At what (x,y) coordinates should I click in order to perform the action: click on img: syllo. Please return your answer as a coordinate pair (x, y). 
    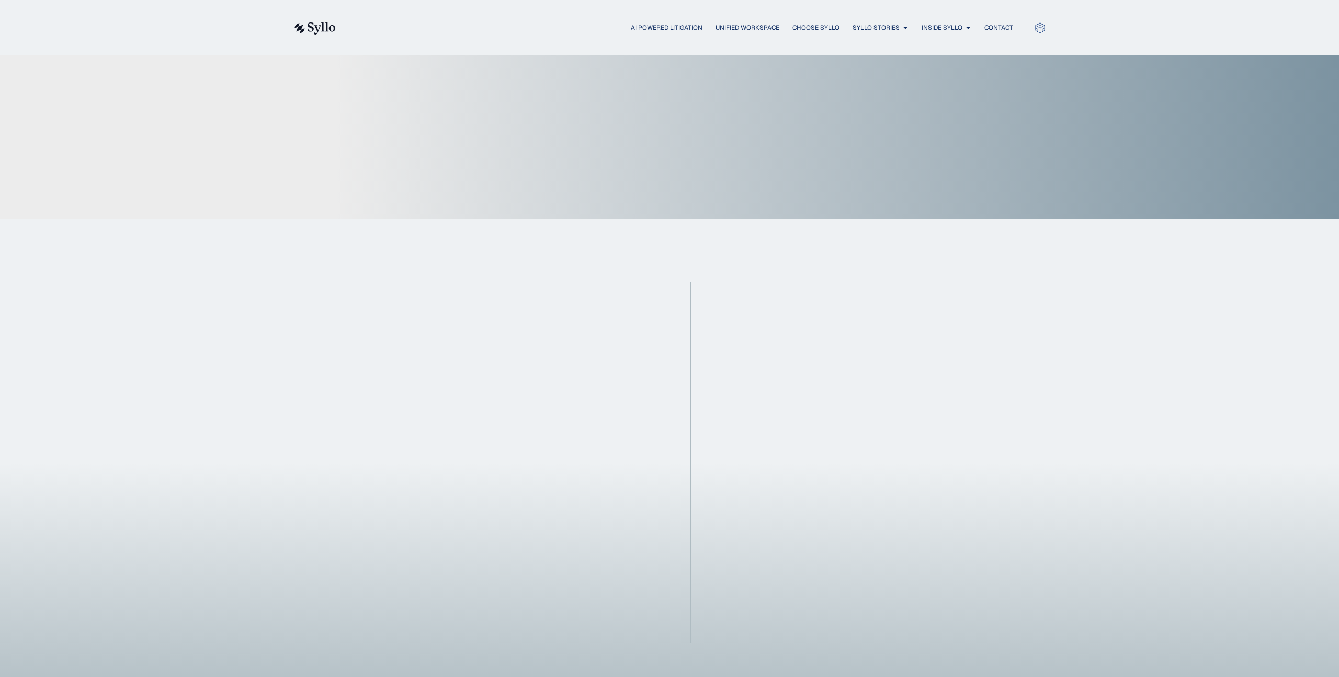
    Looking at the image, I should click on (314, 28).